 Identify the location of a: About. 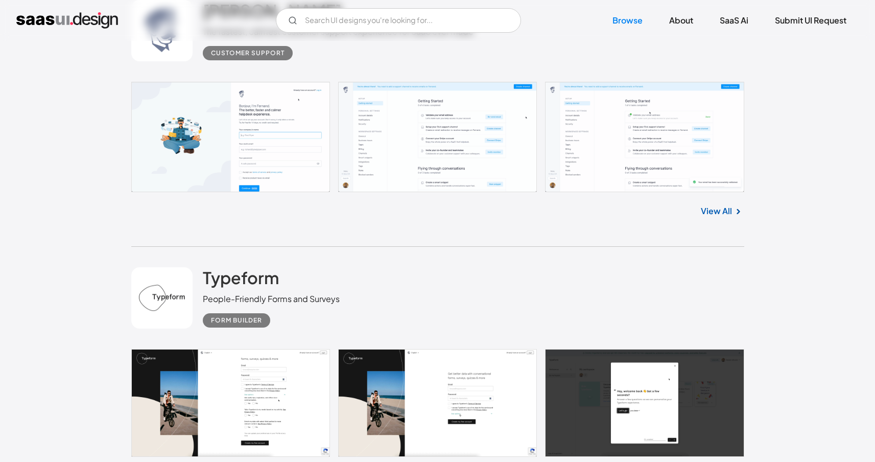
(681, 20).